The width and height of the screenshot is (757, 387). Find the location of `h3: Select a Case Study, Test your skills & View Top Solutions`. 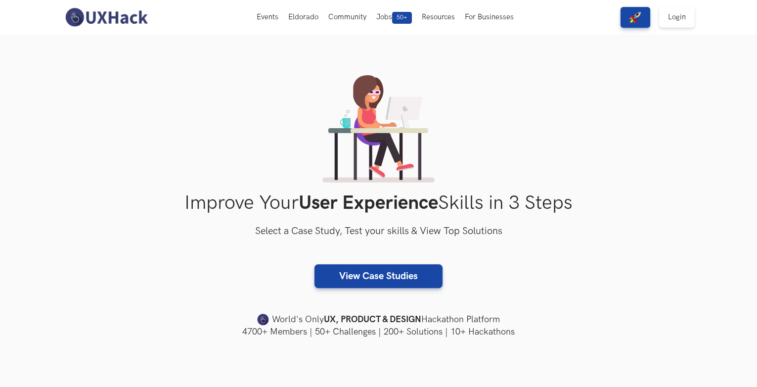

h3: Select a Case Study, Test your skills & View Top Solutions is located at coordinates (379, 231).